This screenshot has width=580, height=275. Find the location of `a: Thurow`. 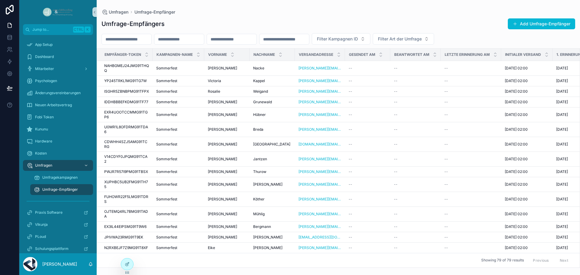

a: Thurow is located at coordinates (272, 172).